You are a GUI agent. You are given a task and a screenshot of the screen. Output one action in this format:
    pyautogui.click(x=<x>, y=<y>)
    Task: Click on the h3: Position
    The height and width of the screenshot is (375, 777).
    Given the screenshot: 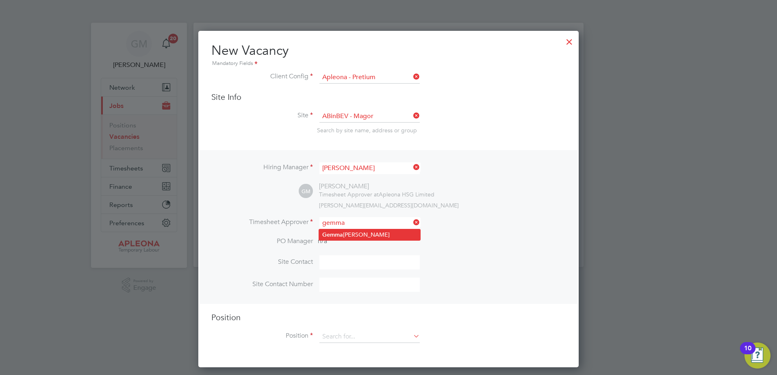 What is the action you would take?
    pyautogui.click(x=388, y=318)
    